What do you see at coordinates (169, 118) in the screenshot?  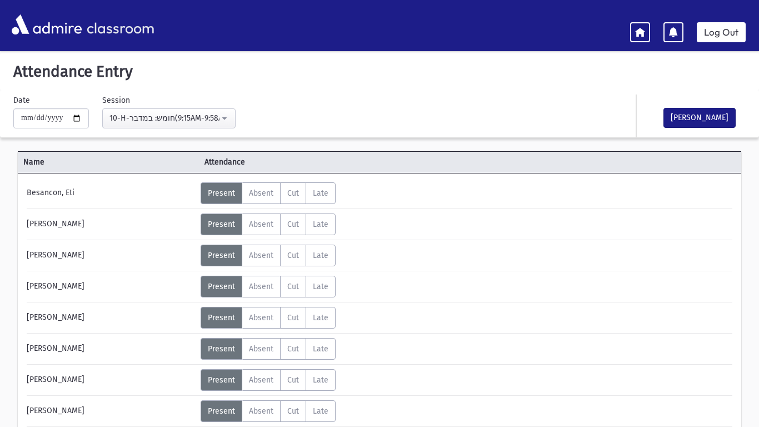 I see `button: 10-H-חומש: במדבר(9:15AM-9:58AM)` at bounding box center [169, 118].